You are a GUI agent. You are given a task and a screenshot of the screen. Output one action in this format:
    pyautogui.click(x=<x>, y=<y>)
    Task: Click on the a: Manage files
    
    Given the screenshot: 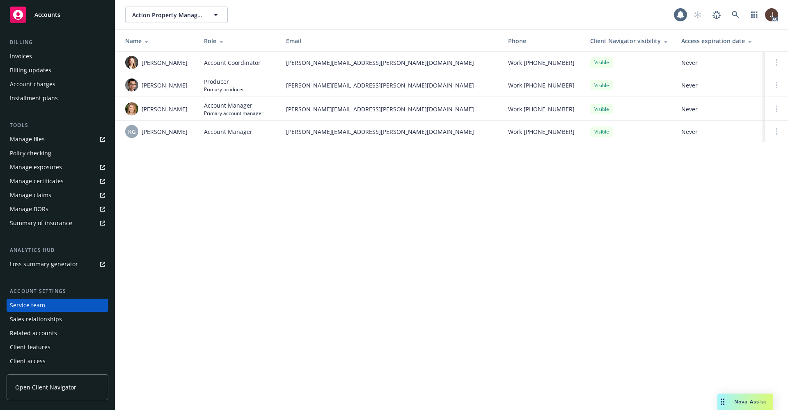 What is the action you would take?
    pyautogui.click(x=57, y=139)
    